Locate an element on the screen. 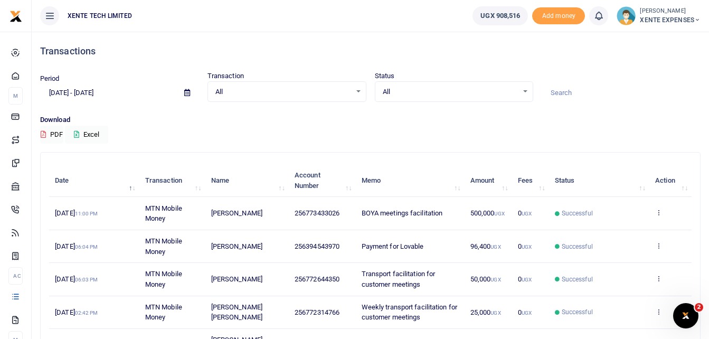  label: Period is located at coordinates (50, 79).